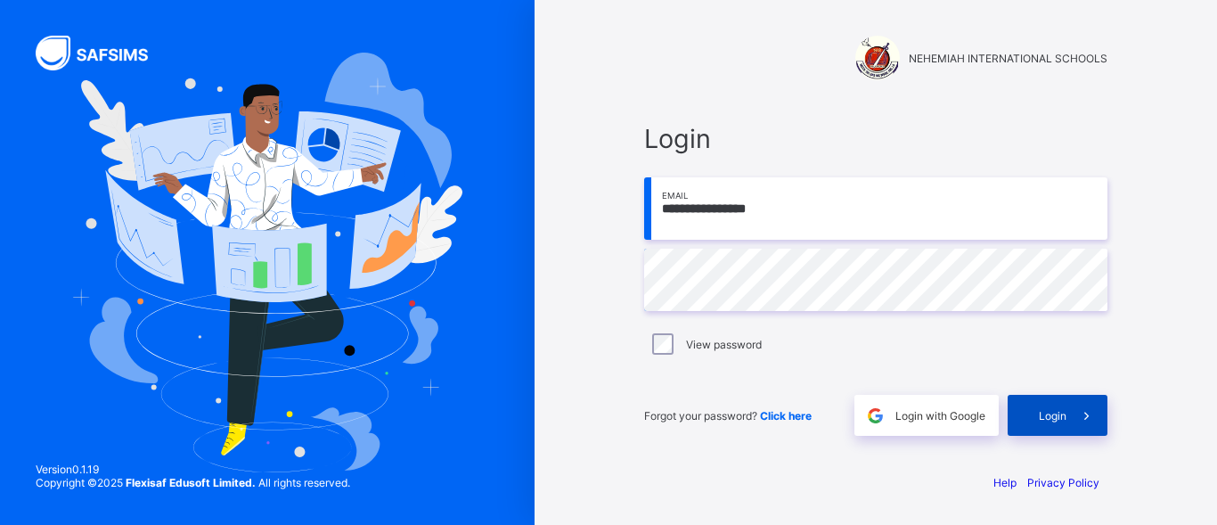  I want to click on a: Help, so click(1005, 482).